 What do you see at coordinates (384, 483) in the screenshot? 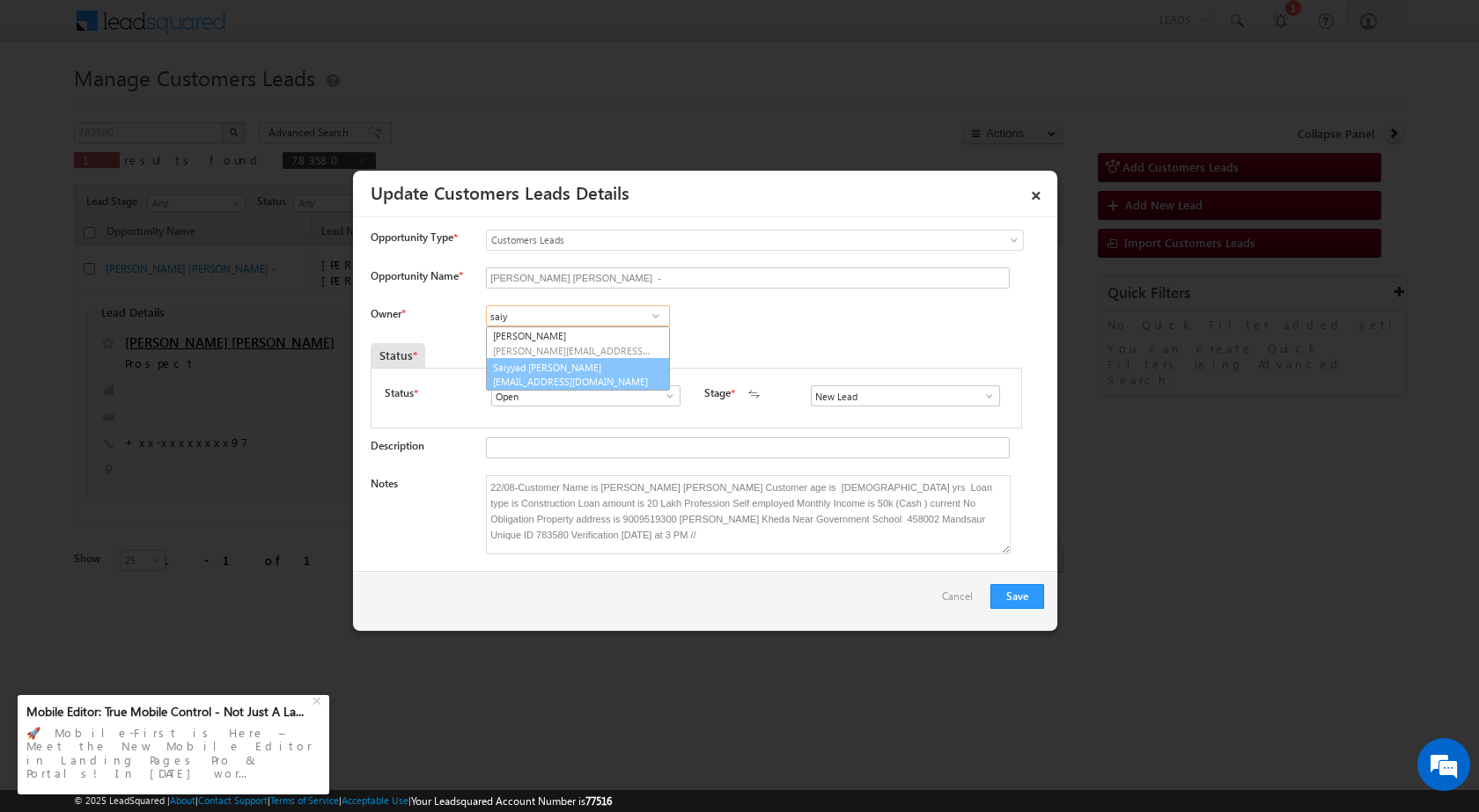
I see `label: Notes` at bounding box center [384, 483].